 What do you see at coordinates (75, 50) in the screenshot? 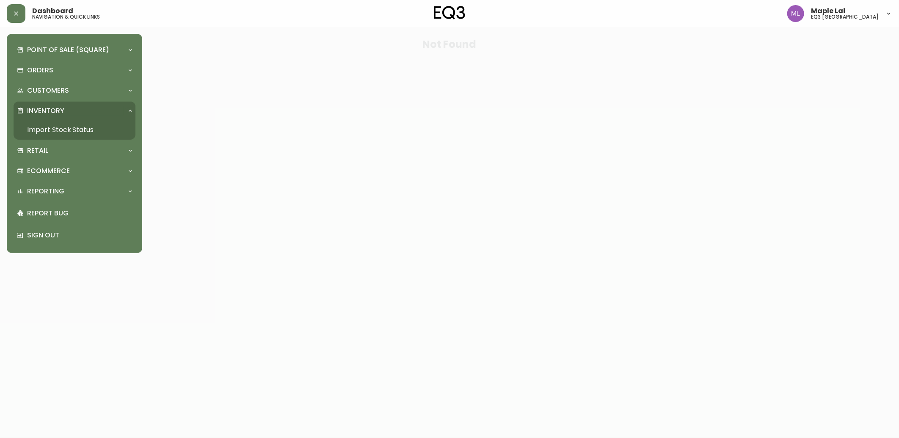
I see `div: Point of Sale (Square)` at bounding box center [75, 50].